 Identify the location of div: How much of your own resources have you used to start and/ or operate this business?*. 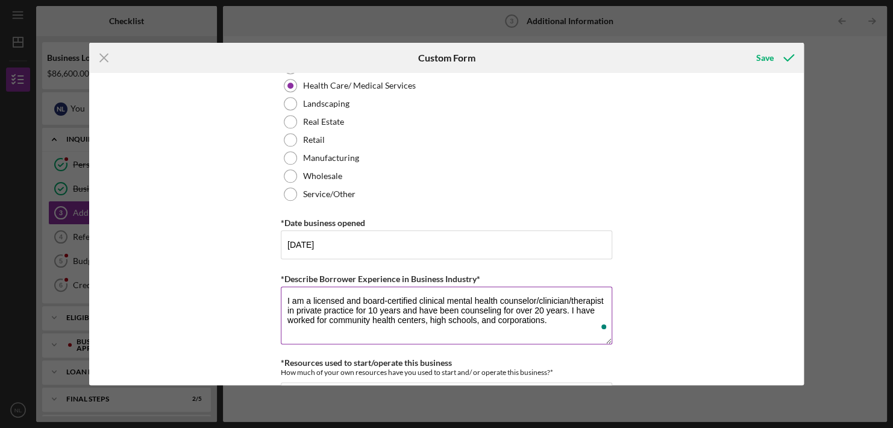
(447, 372).